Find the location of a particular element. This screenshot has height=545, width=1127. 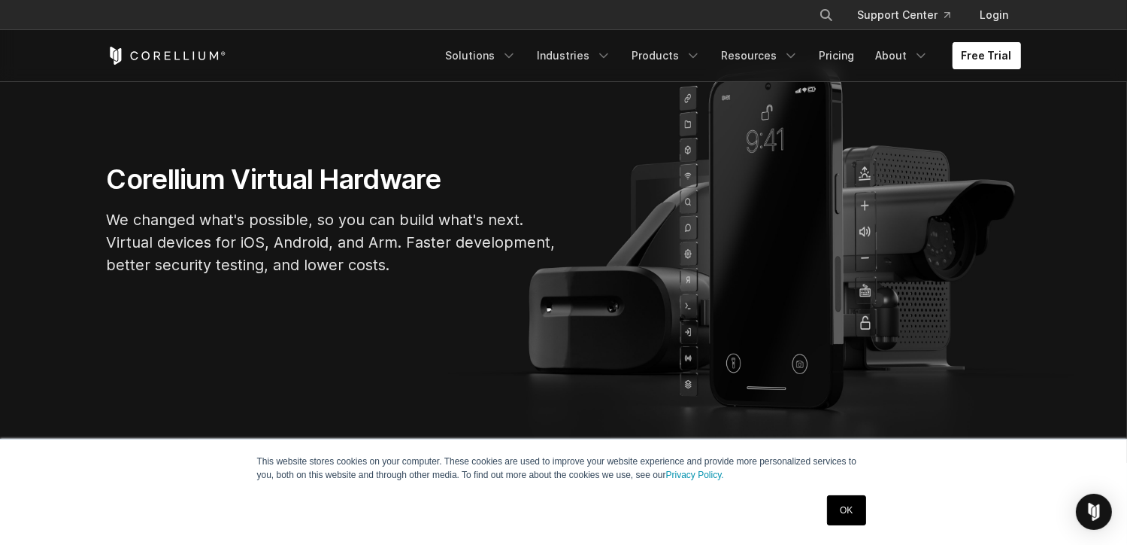

a: Privacy Policy. is located at coordinates (695, 475).